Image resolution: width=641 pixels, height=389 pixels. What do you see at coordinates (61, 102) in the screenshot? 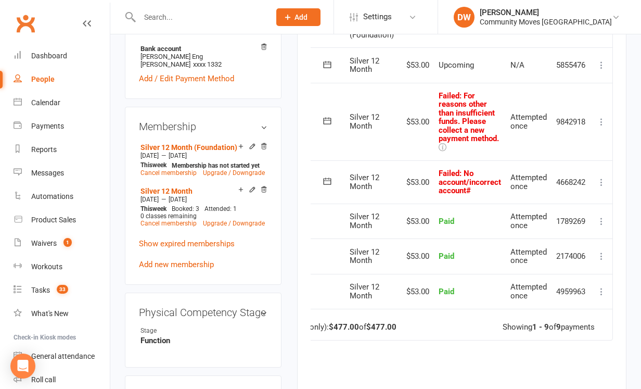
I see `a: Calendar` at bounding box center [61, 102].